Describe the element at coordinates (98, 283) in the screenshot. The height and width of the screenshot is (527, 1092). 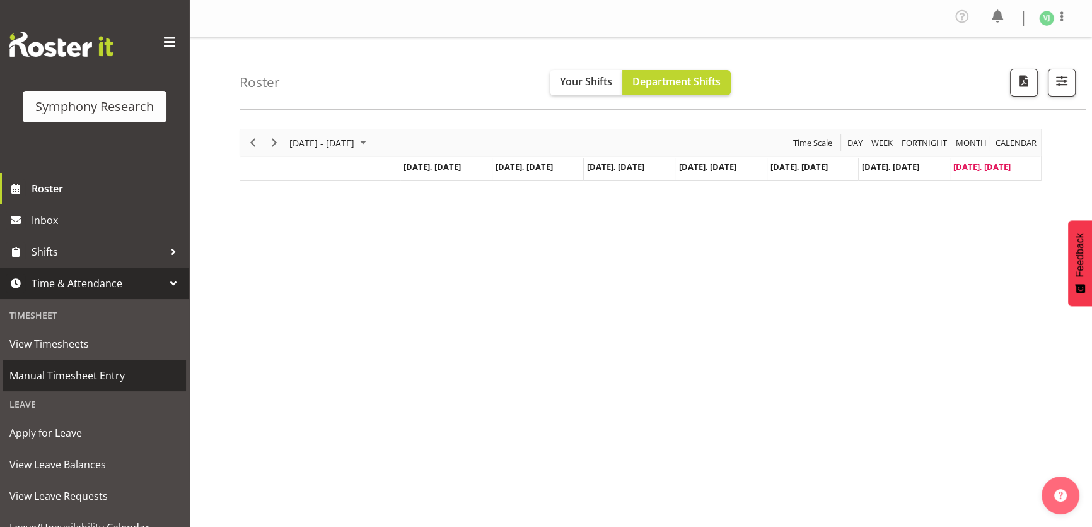
I see `span: Time & Attendance` at that location.